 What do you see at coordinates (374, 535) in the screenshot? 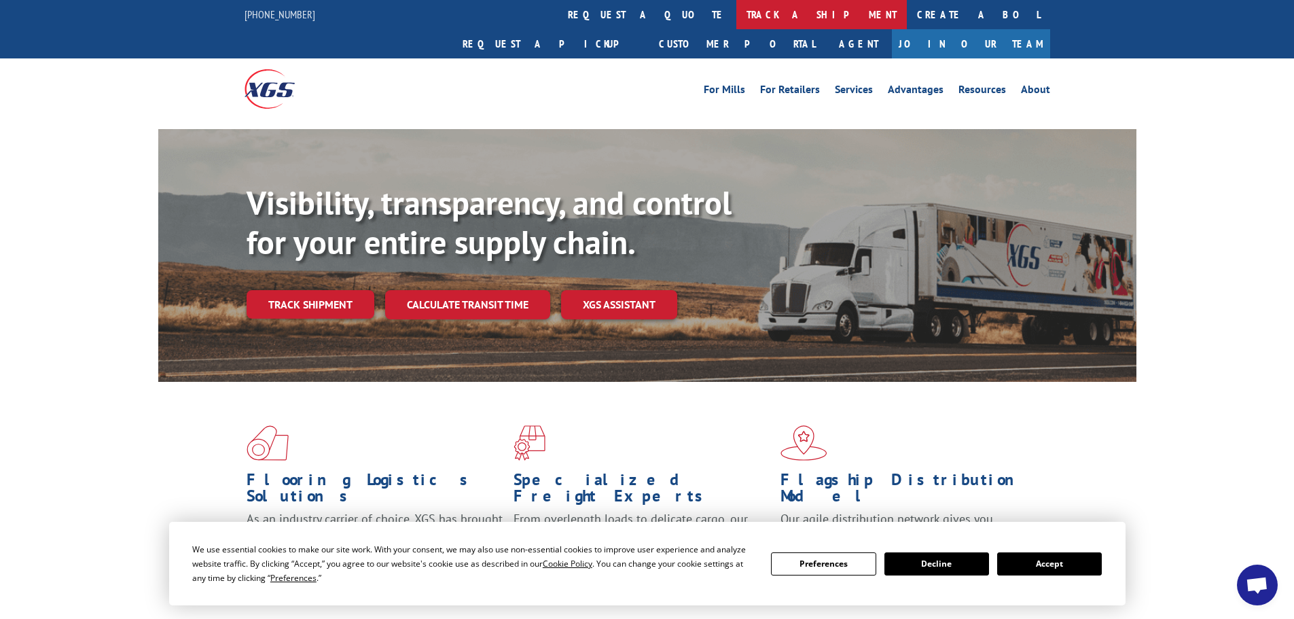
I see `span: As an industry carrier of choice, XGS has brought innovation and dedication to flooring logistics...` at bounding box center [374, 535].